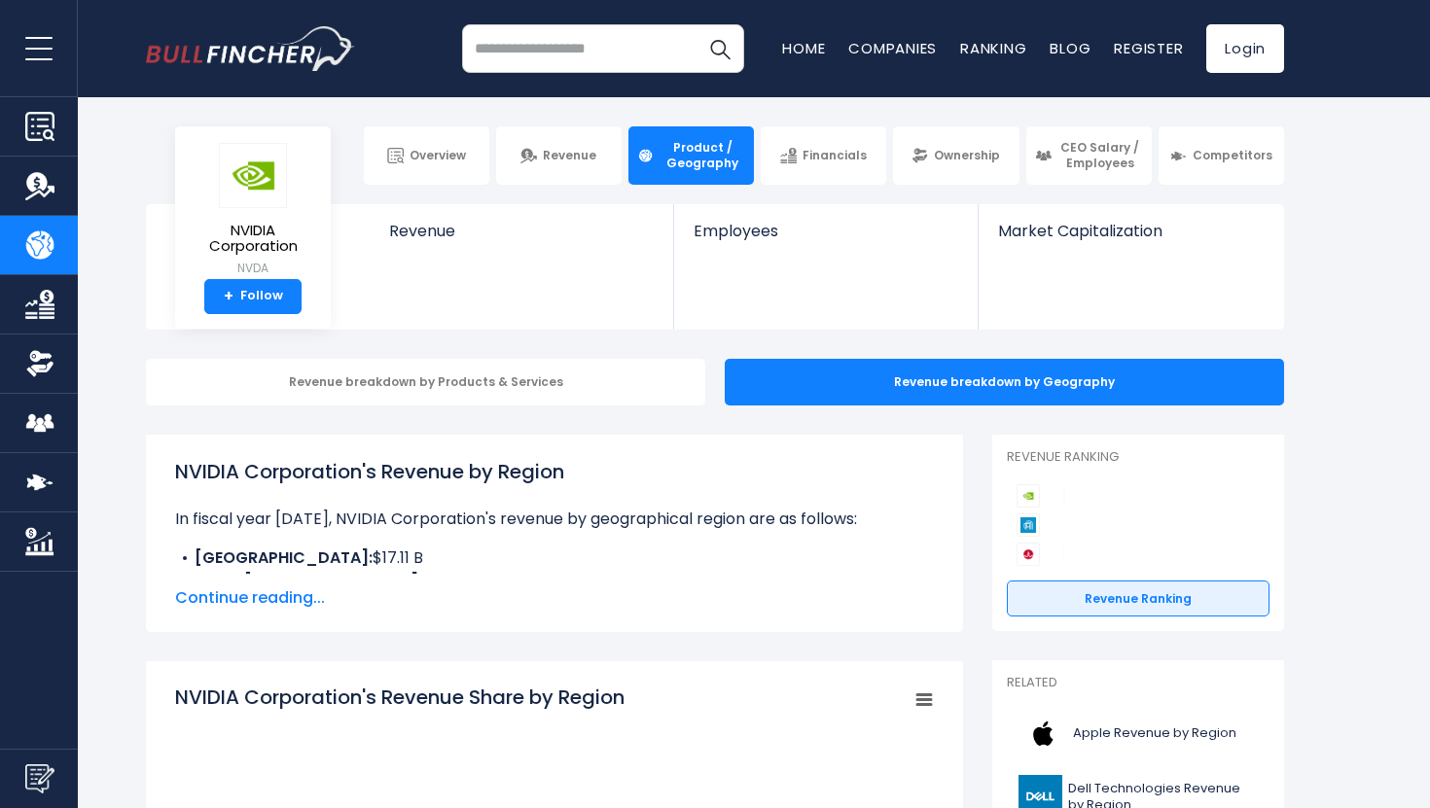 Image resolution: width=1430 pixels, height=808 pixels. I want to click on img: AAPL logo, so click(1043, 733).